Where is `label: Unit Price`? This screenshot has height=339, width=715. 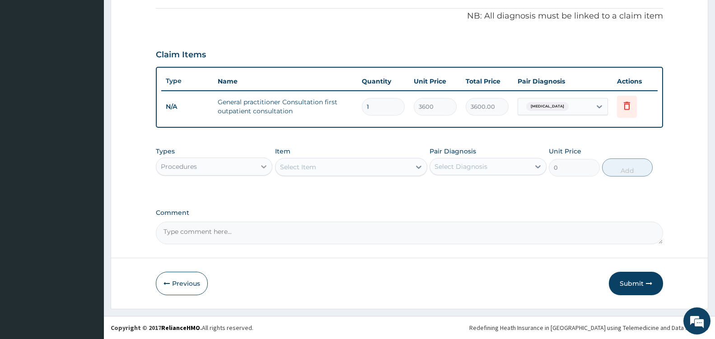
label: Unit Price is located at coordinates (565, 151).